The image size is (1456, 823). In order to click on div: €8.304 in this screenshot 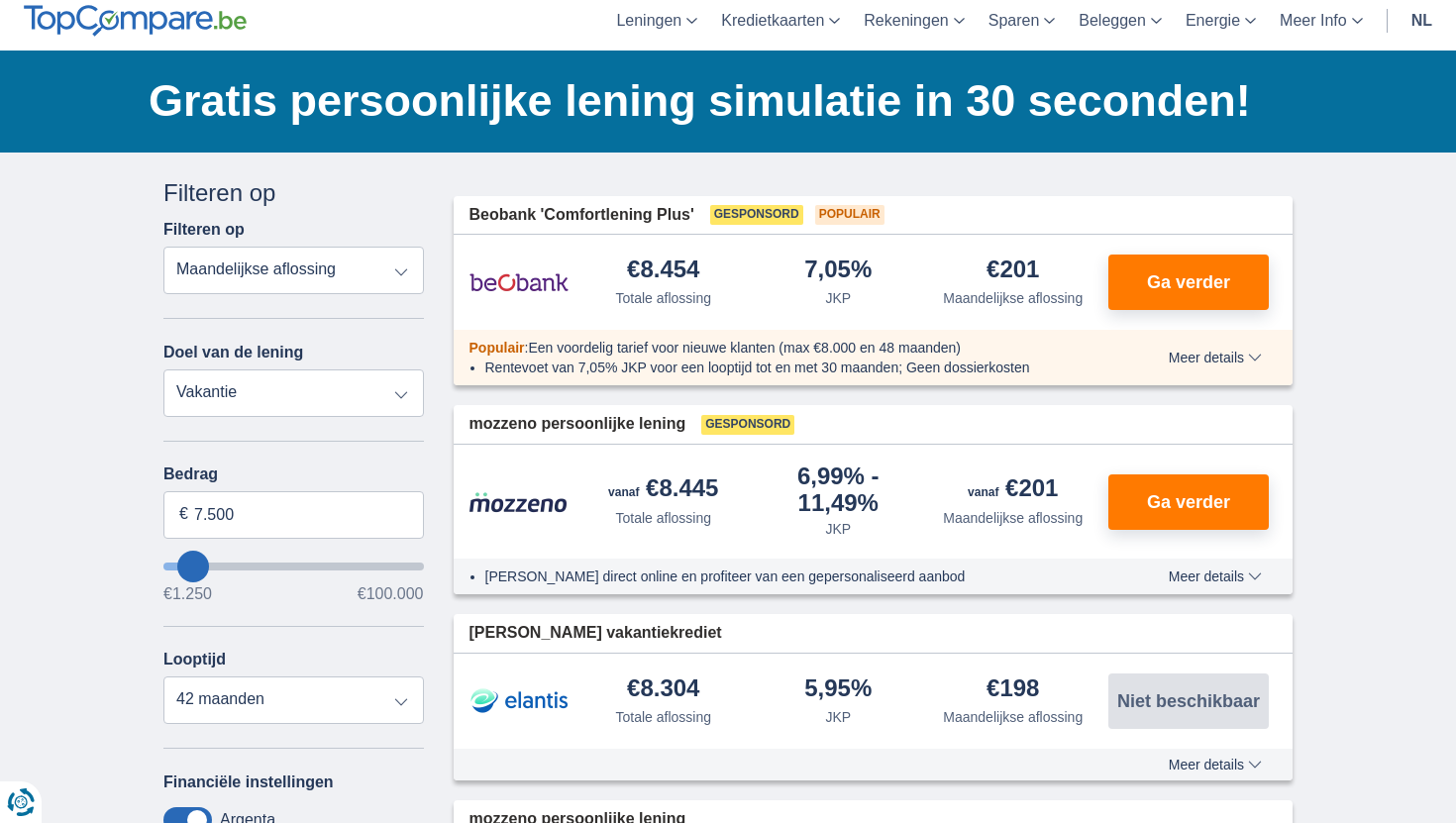, I will do `click(663, 689)`.